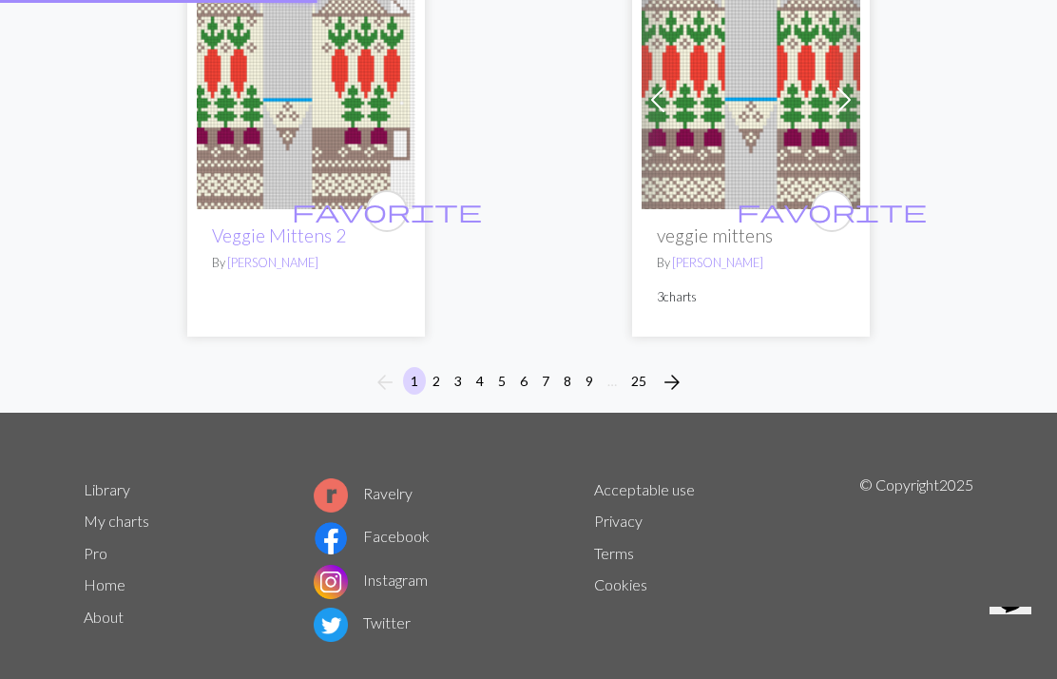 The width and height of the screenshot is (1057, 679). I want to click on button: 6, so click(524, 380).